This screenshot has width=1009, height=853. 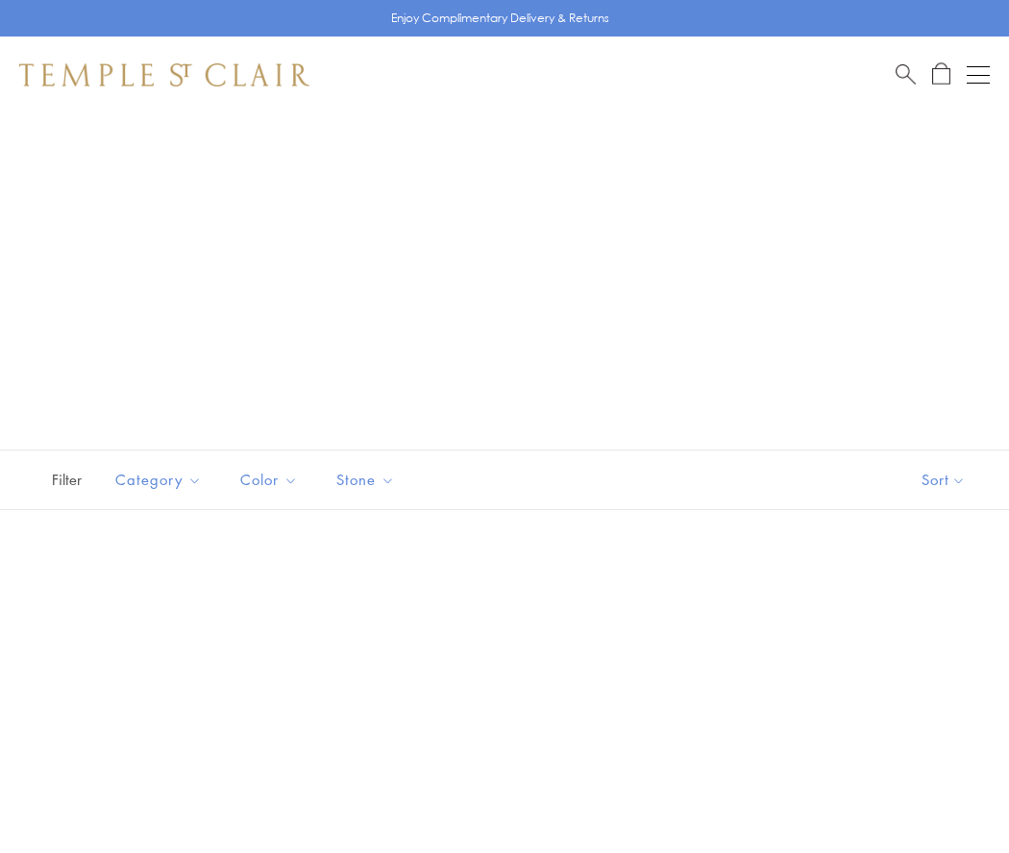 What do you see at coordinates (500, 18) in the screenshot?
I see `p: Enjoy Complimentary Delivery & Returns` at bounding box center [500, 18].